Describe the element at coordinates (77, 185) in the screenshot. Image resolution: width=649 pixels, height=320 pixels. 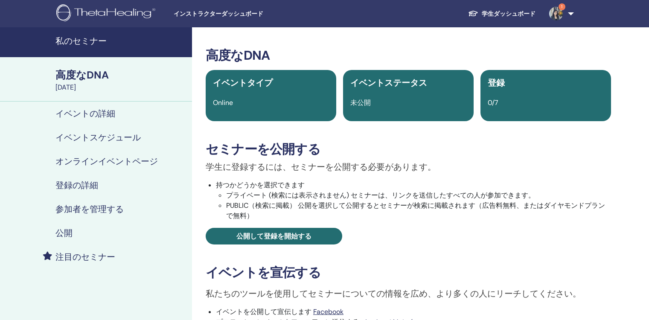
I see `h4: 登録の詳細` at that location.